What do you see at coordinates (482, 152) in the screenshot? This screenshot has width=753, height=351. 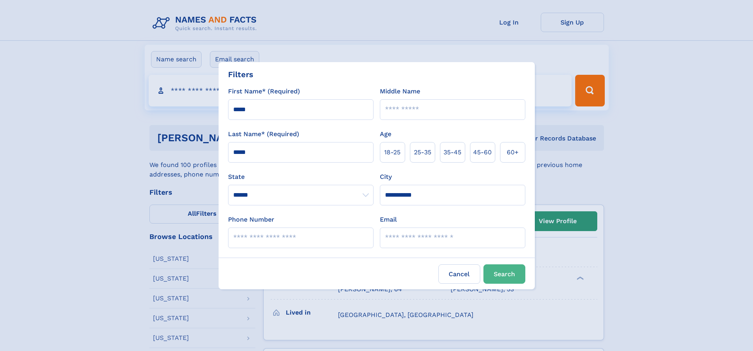 I see `span: 45‑60` at bounding box center [482, 152].